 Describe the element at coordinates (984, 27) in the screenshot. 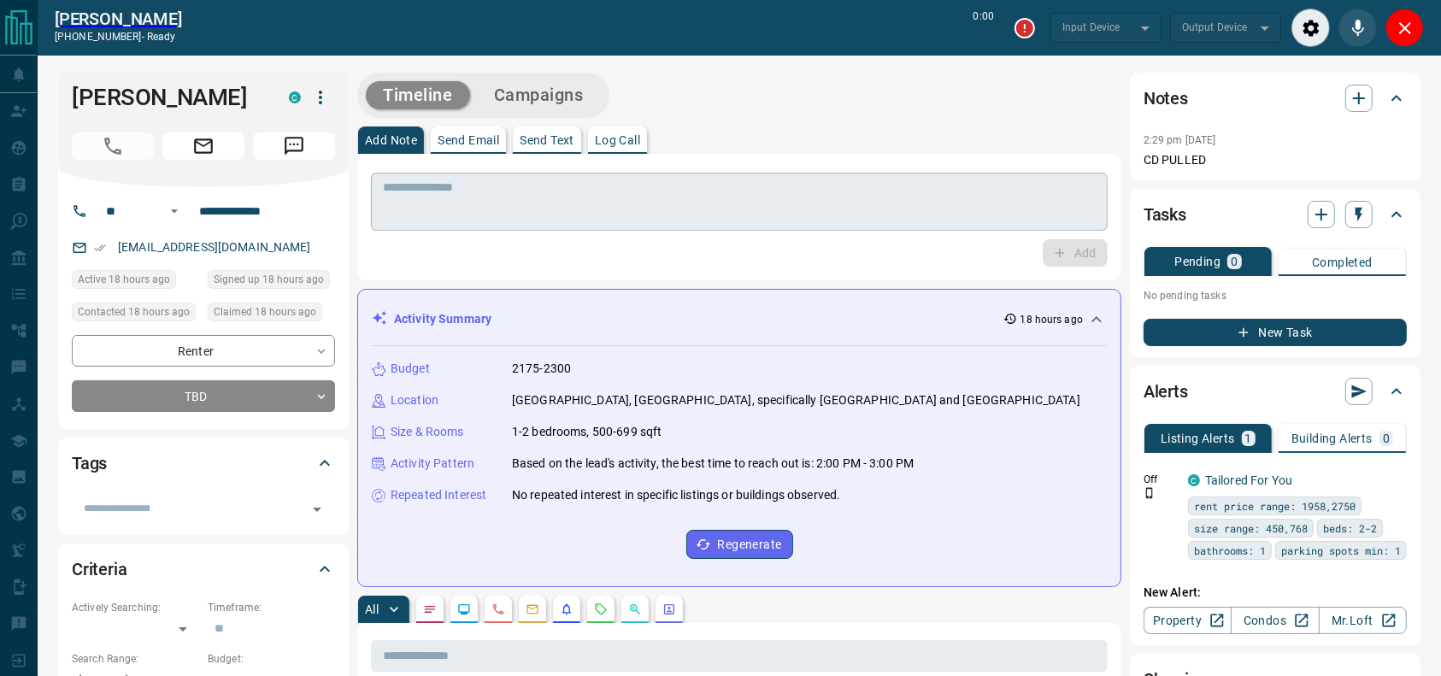

I see `p: 0:00` at that location.